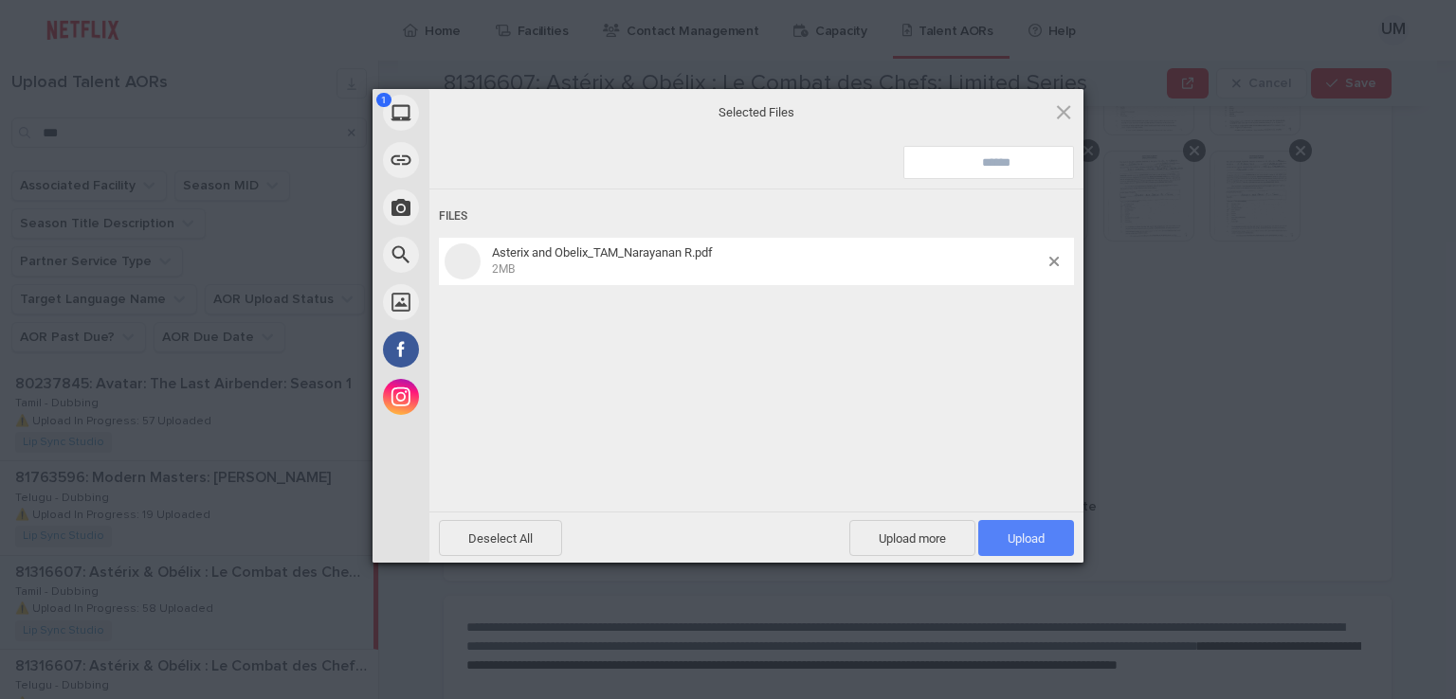 The width and height of the screenshot is (1456, 699). I want to click on div: Web Search, so click(486, 255).